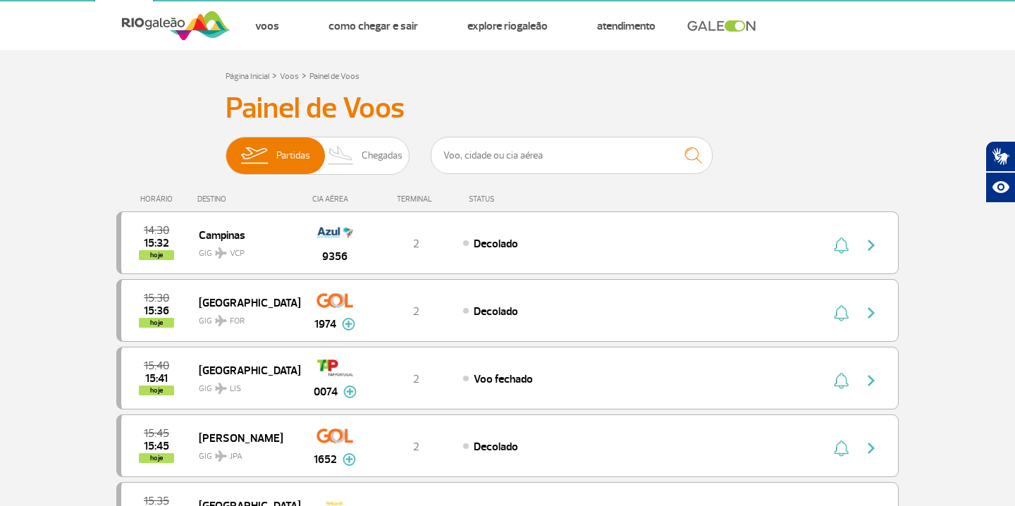 This screenshot has height=506, width=1015. What do you see at coordinates (508, 26) in the screenshot?
I see `a: Explore RIOgaleão` at bounding box center [508, 26].